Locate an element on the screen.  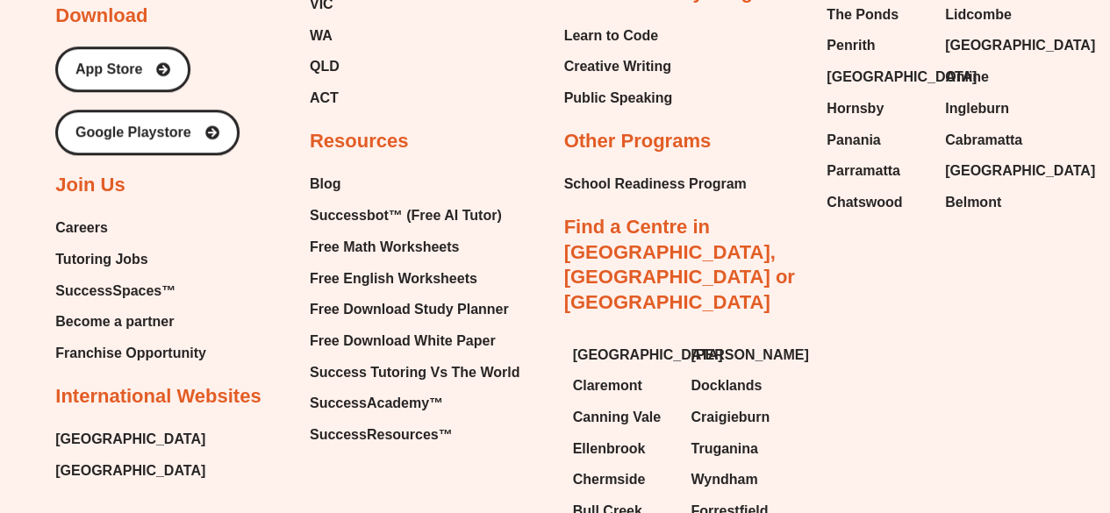
span: Lidcombe is located at coordinates (978, 15).